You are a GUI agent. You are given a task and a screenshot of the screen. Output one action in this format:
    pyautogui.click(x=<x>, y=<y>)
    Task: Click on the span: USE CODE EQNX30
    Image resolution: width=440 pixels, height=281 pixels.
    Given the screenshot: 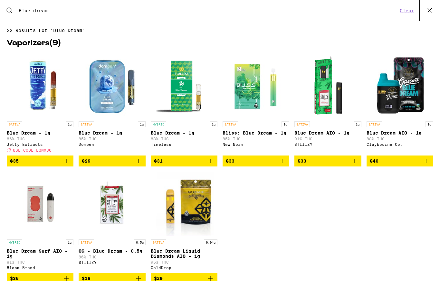 What is the action you would take?
    pyautogui.click(x=32, y=150)
    